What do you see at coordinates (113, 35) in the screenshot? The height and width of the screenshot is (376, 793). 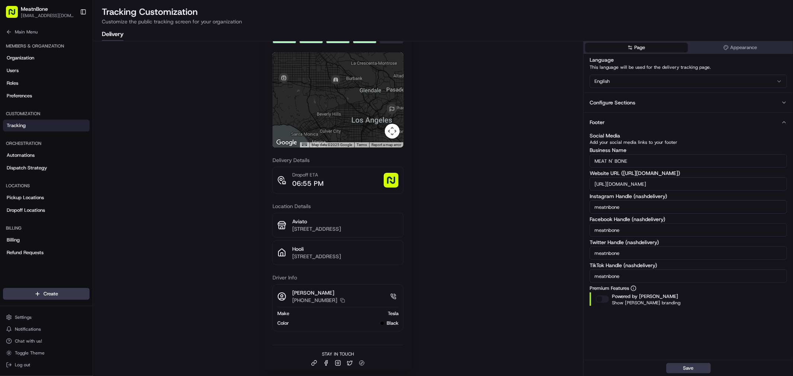 I see `button: Delivery` at bounding box center [113, 35].